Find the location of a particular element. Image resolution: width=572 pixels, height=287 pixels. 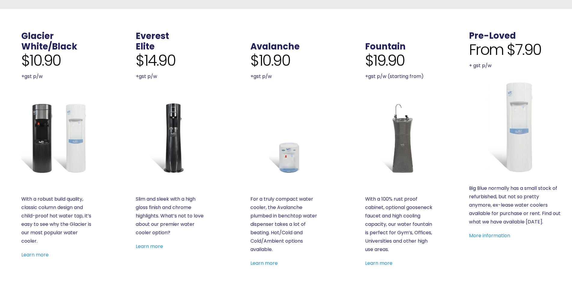

p: Big Blue normally has a small stock of refurbished, but not so pretty anymore, ex-lease water coo... is located at coordinates (515, 205).